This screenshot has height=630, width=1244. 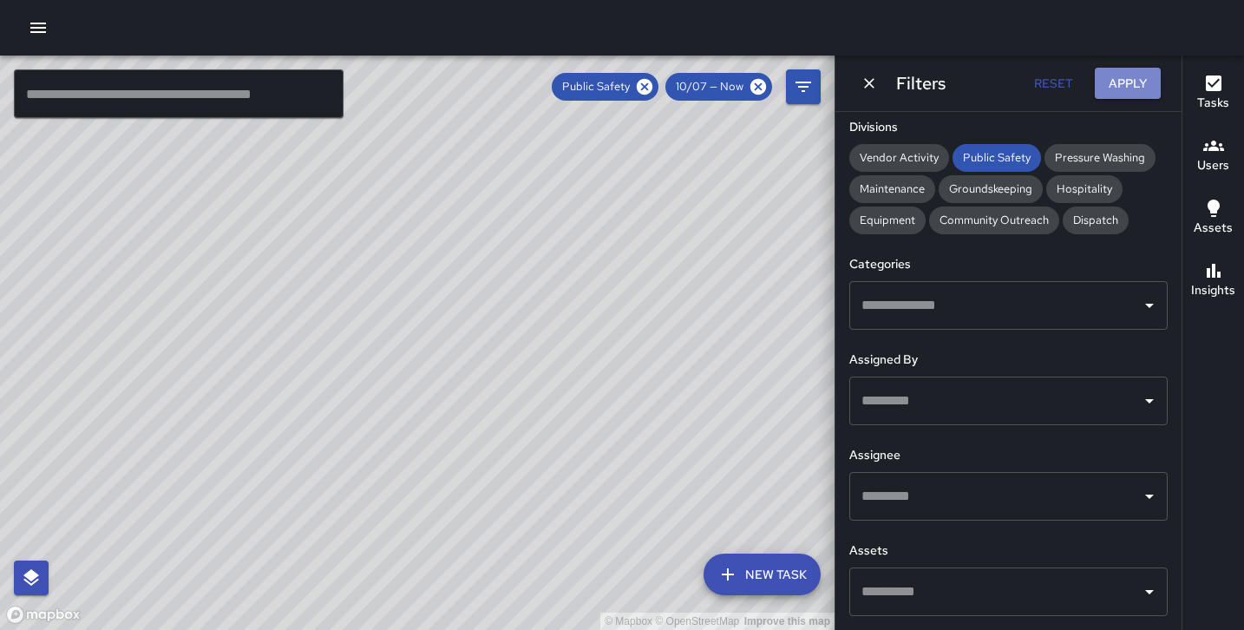 What do you see at coordinates (994, 220) in the screenshot?
I see `div: Community Outreach` at bounding box center [994, 220].